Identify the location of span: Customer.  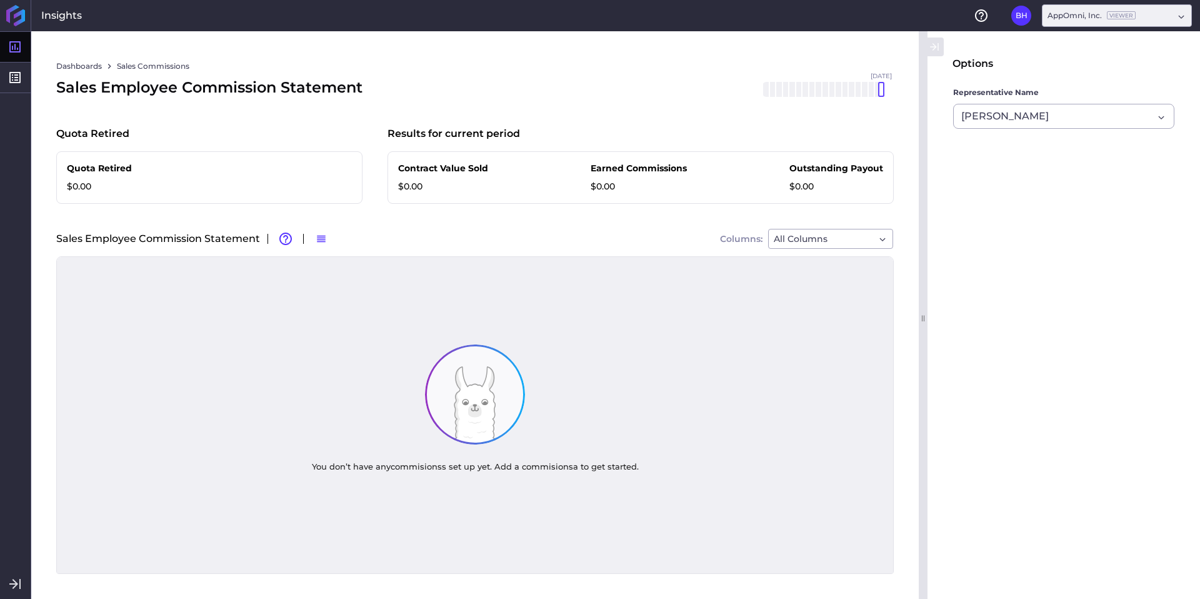
(714, 269).